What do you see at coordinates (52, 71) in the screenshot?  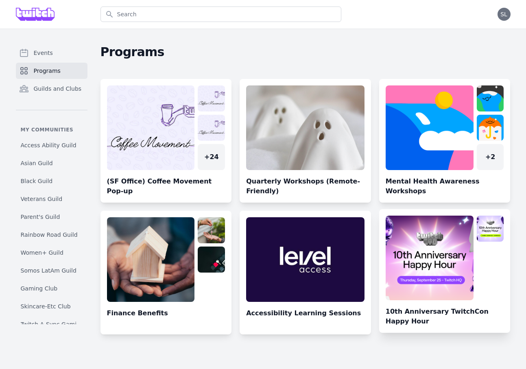 I see `a: Programs` at bounding box center [52, 71].